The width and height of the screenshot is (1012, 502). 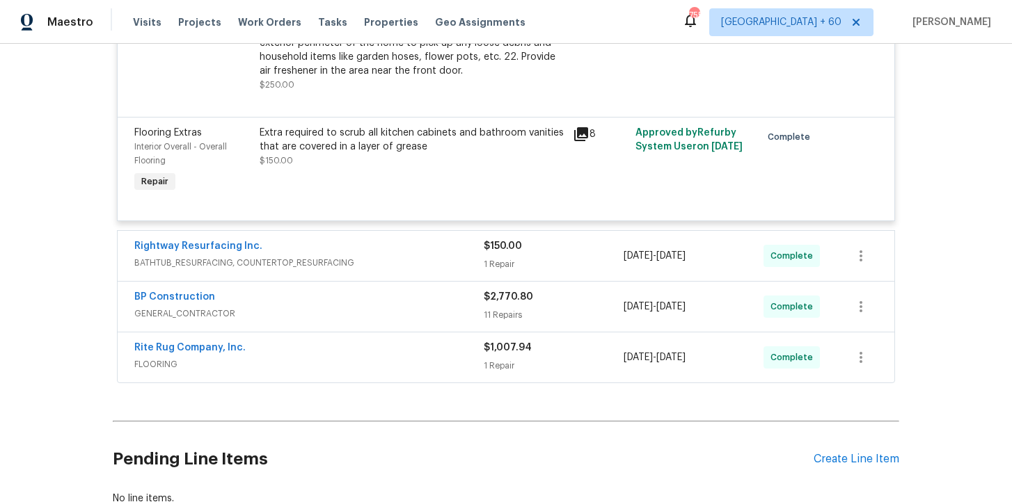 What do you see at coordinates (190, 348) in the screenshot?
I see `a: Rite Rug Company, Inc.` at bounding box center [190, 348].